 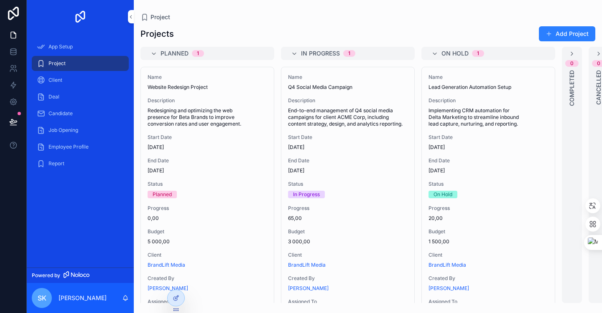 What do you see at coordinates (80, 97) in the screenshot?
I see `a: Deal` at bounding box center [80, 97].